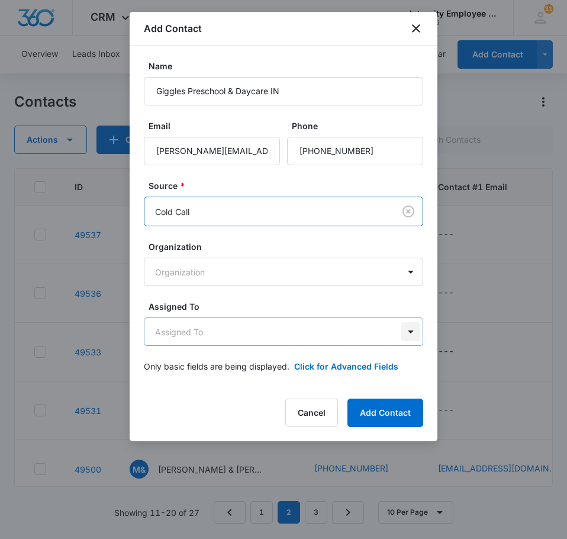  What do you see at coordinates (288, 66) in the screenshot?
I see `label: Name` at bounding box center [288, 66].